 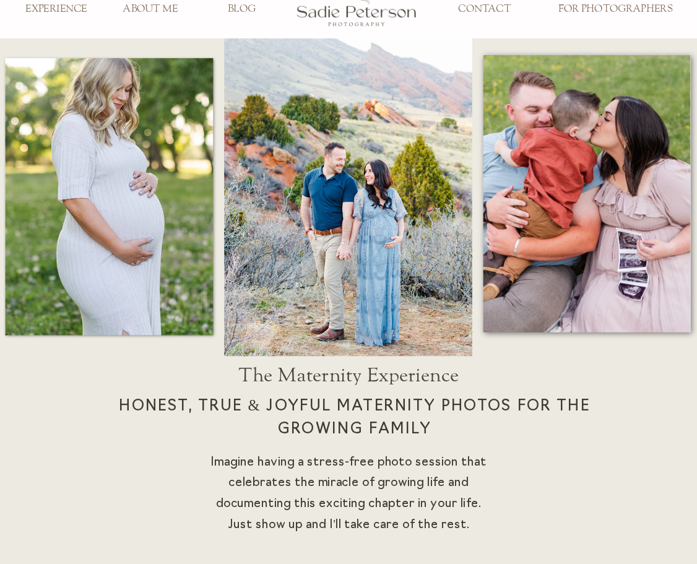 What do you see at coordinates (242, 9) in the screenshot?
I see `a: BLOG` at bounding box center [242, 9].